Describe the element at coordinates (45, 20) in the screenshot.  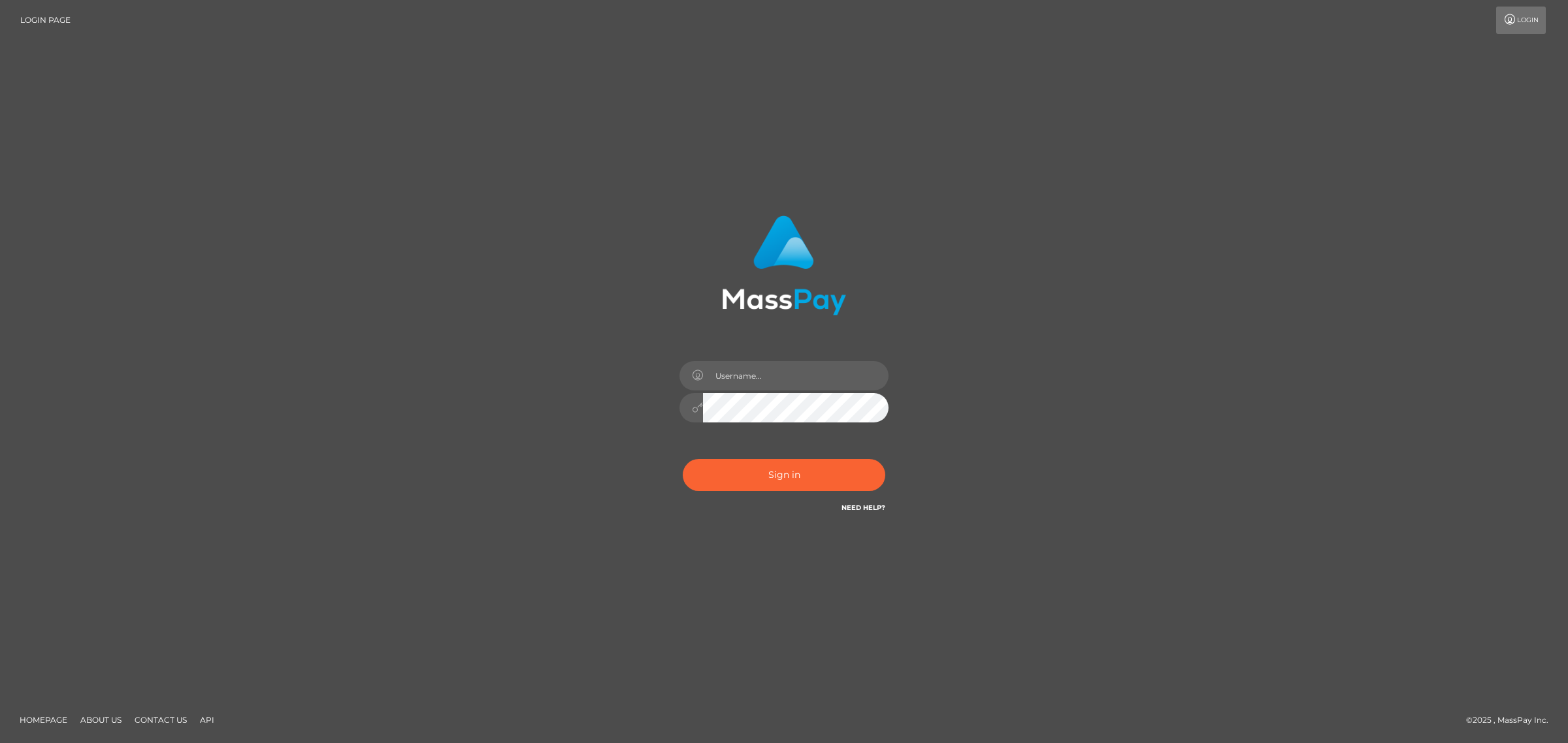
I see `a: Login Page` at that location.